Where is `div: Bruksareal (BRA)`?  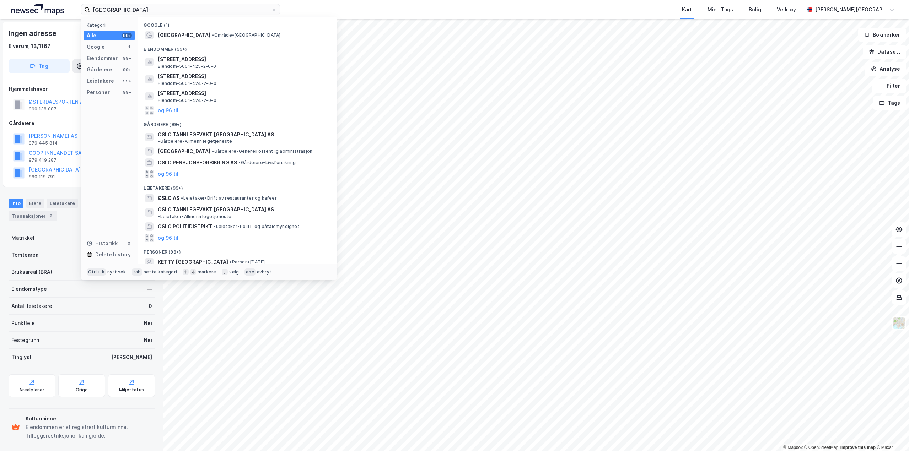 div: Bruksareal (BRA) is located at coordinates (32, 272).